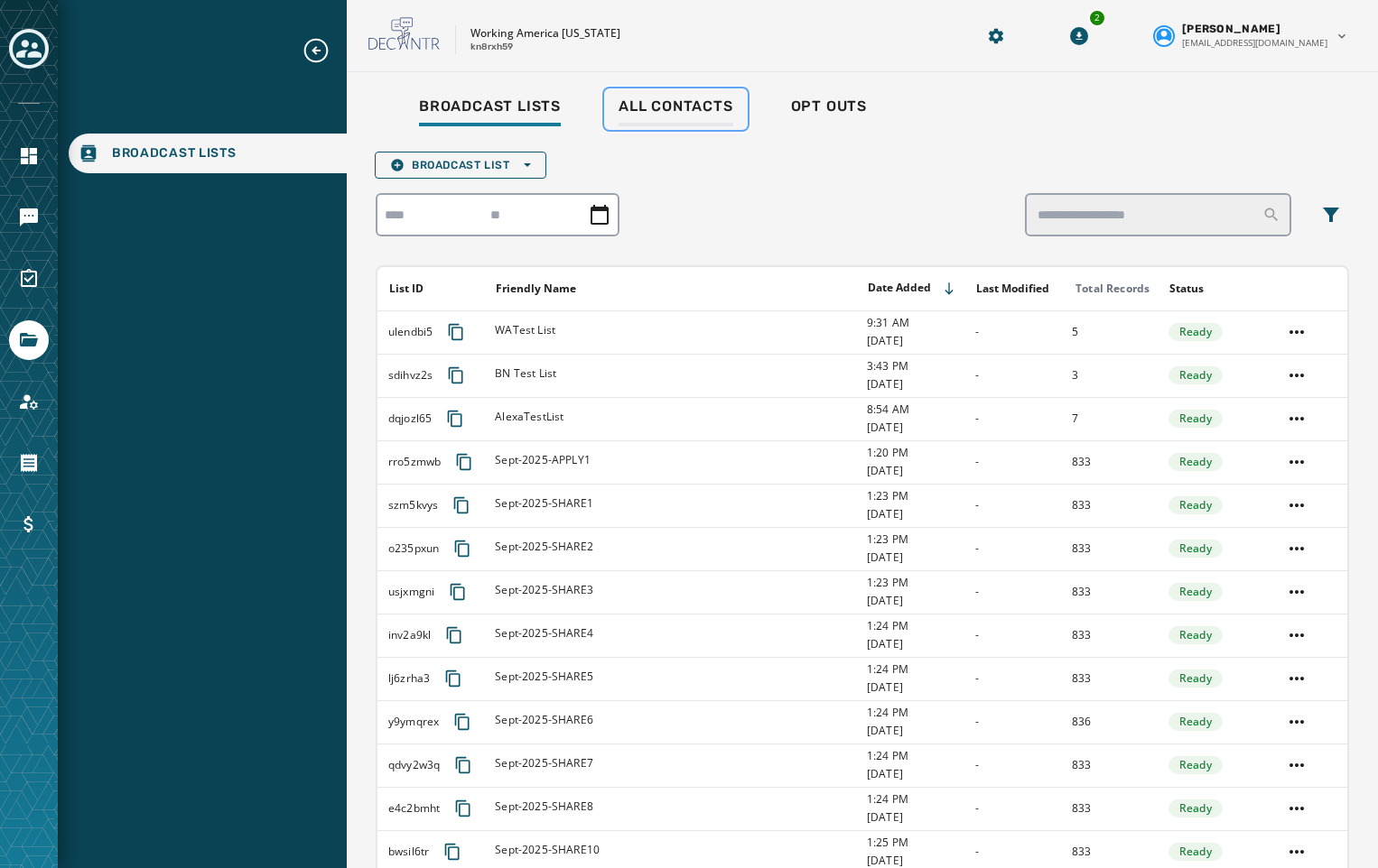 The width and height of the screenshot is (1378, 868). Describe the element at coordinates (676, 107) in the screenshot. I see `span: All Contacts` at that location.